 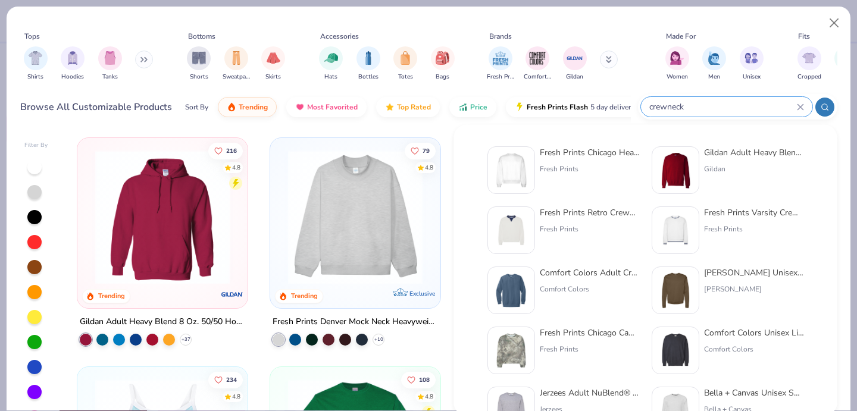 What do you see at coordinates (231, 107) in the screenshot?
I see `img: trending.gif` at bounding box center [231, 107].